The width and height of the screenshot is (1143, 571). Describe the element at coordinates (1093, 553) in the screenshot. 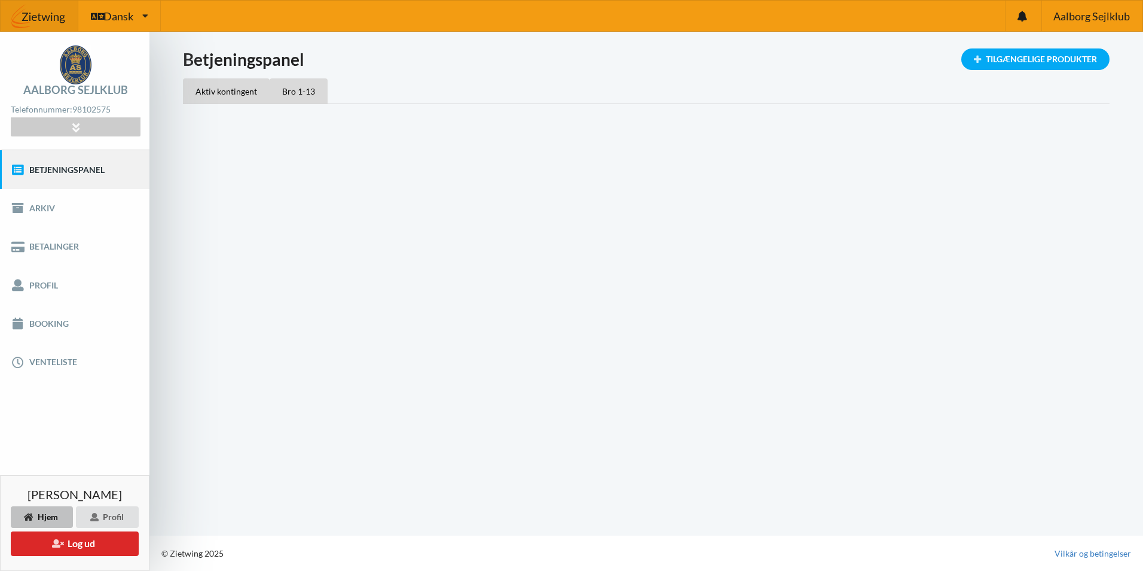

I see `a: Vilkår og betingelser` at that location.